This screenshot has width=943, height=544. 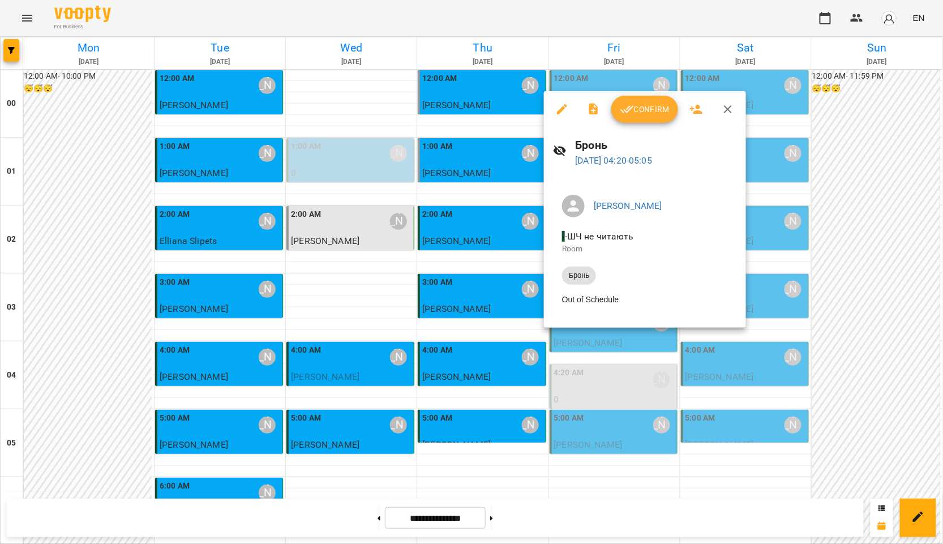 I want to click on li: Out of Schedule, so click(x=645, y=300).